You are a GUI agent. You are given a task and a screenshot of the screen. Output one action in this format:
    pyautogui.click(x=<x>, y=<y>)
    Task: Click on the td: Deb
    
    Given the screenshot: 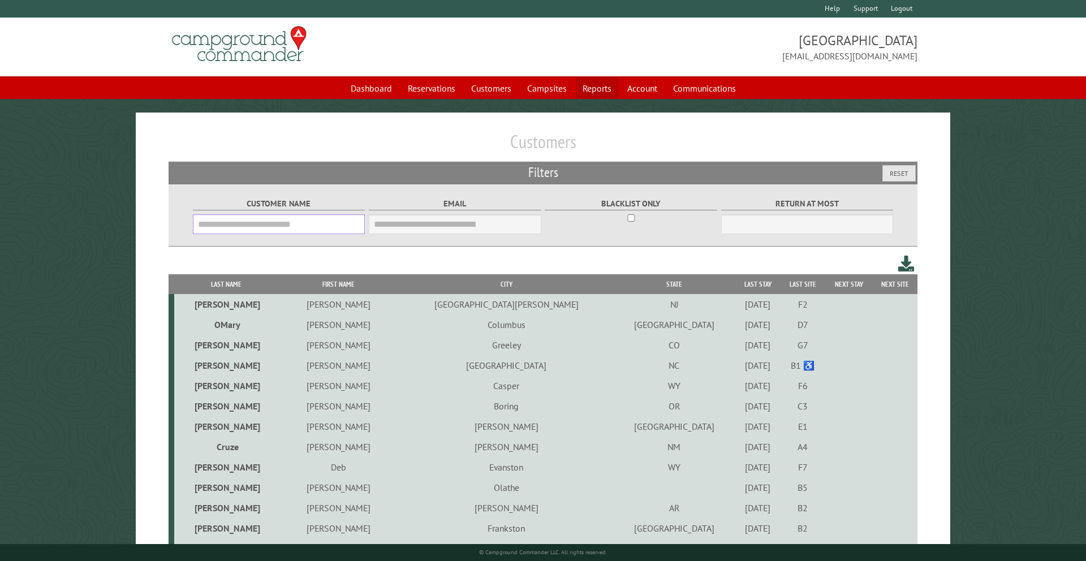 What is the action you would take?
    pyautogui.click(x=339, y=467)
    